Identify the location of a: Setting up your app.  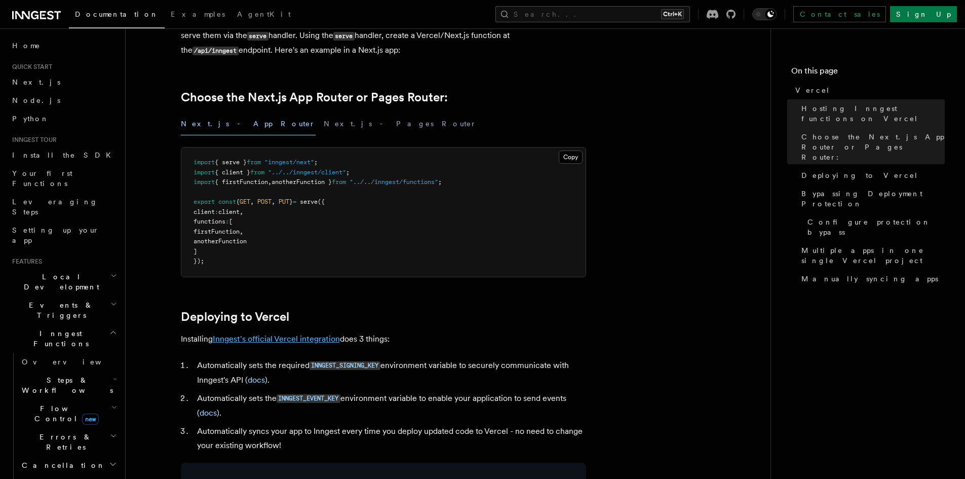
(63, 235).